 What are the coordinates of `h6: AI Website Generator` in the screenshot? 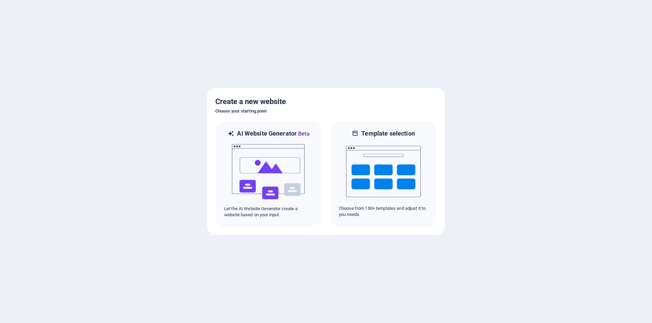 It's located at (273, 134).